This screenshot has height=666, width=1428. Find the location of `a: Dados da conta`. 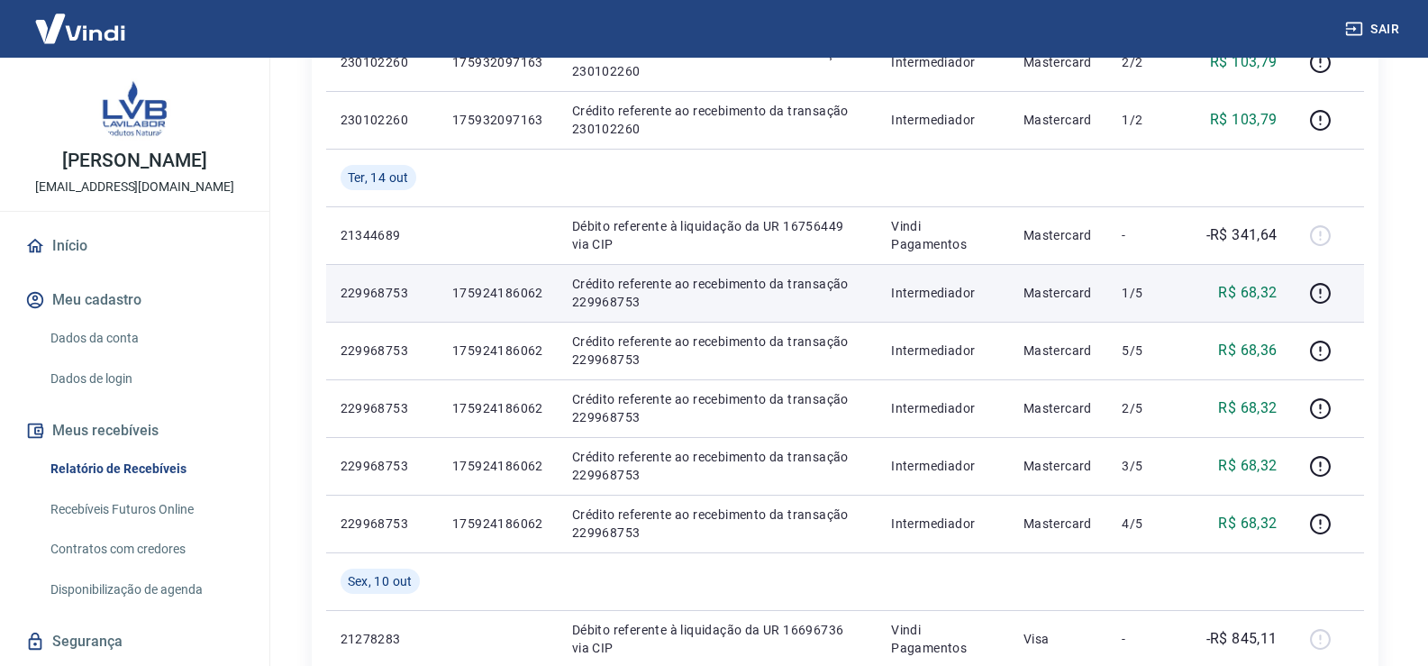

a: Dados da conta is located at coordinates (145, 338).